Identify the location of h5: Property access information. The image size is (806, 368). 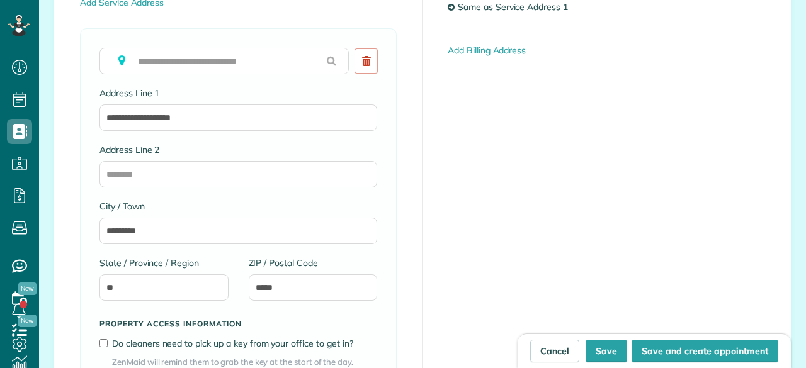
(238, 324).